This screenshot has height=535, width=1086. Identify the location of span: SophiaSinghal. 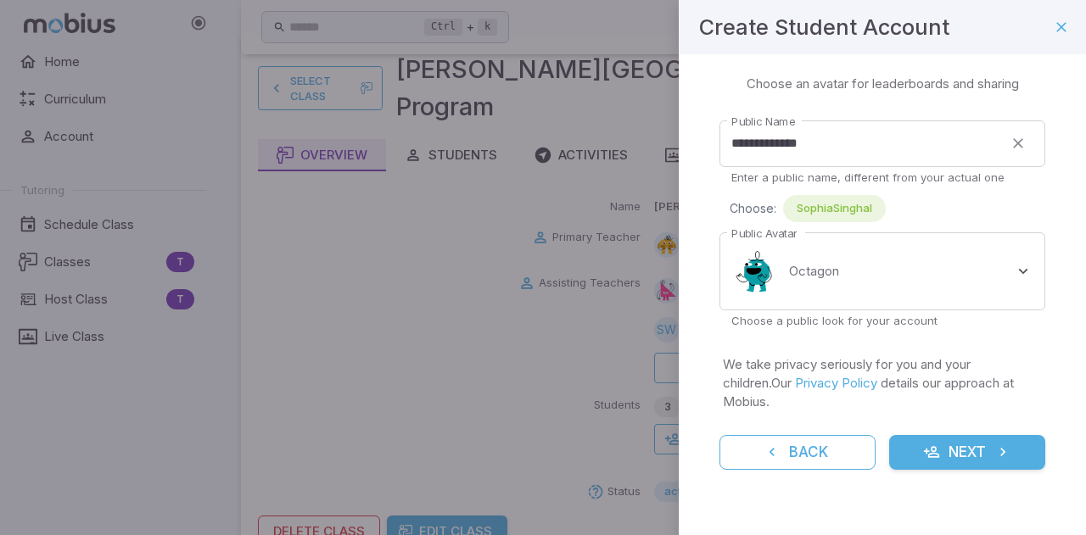
(834, 209).